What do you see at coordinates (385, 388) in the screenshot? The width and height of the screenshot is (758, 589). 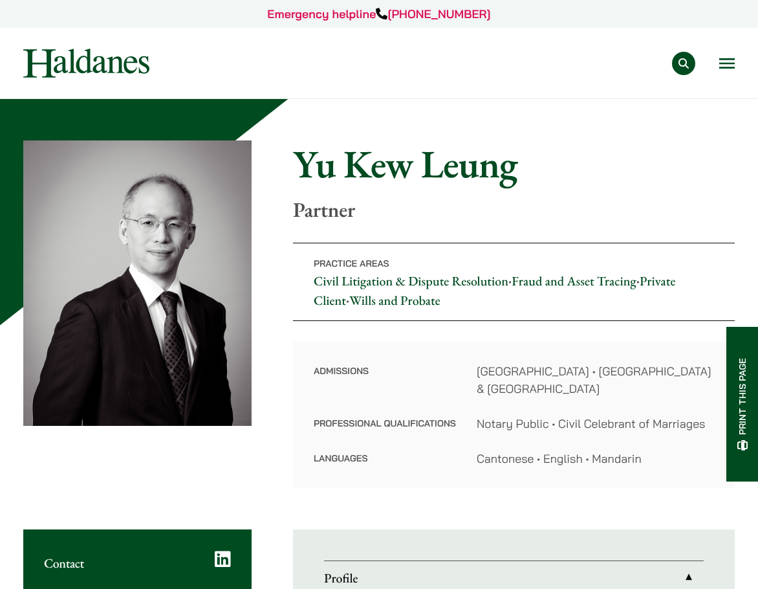 I see `dt: Admissions` at bounding box center [385, 388].